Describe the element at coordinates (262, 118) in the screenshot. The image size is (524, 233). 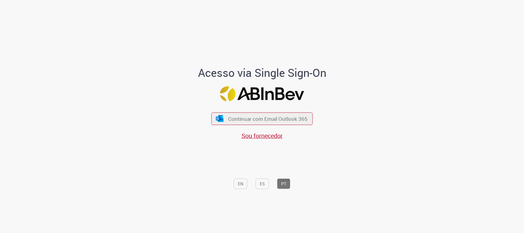
I see `button: ícone Azure/Microsoft 360 Continuar com Email Outlook 365` at that location.